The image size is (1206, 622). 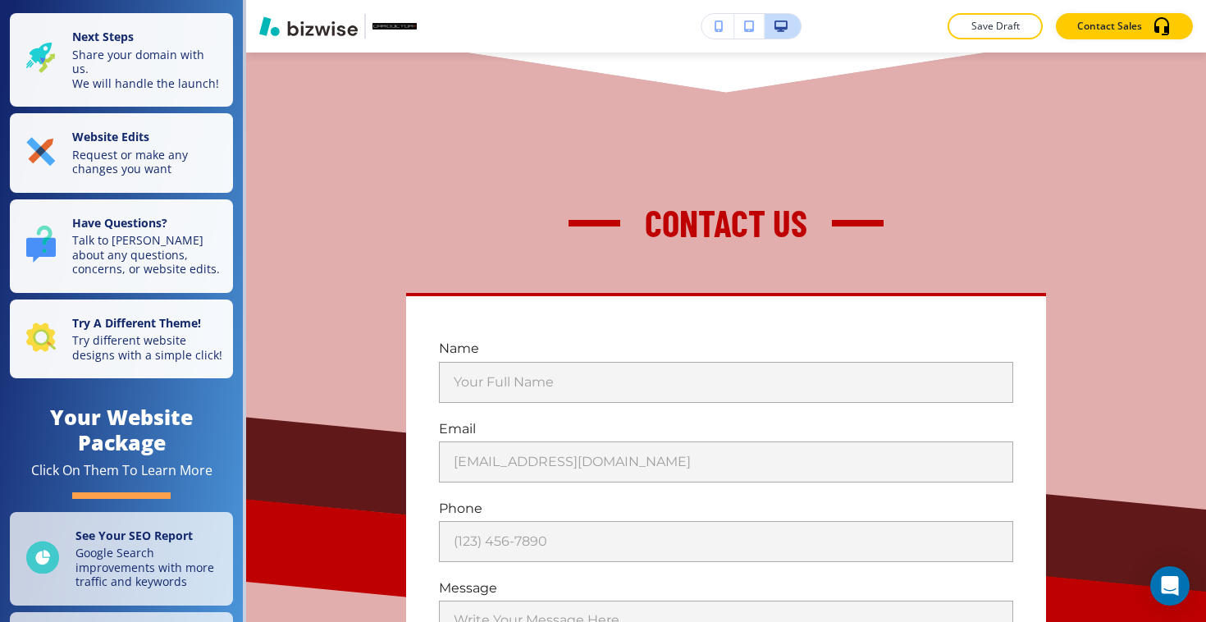 I want to click on strong: See Your SEO Report, so click(x=134, y=535).